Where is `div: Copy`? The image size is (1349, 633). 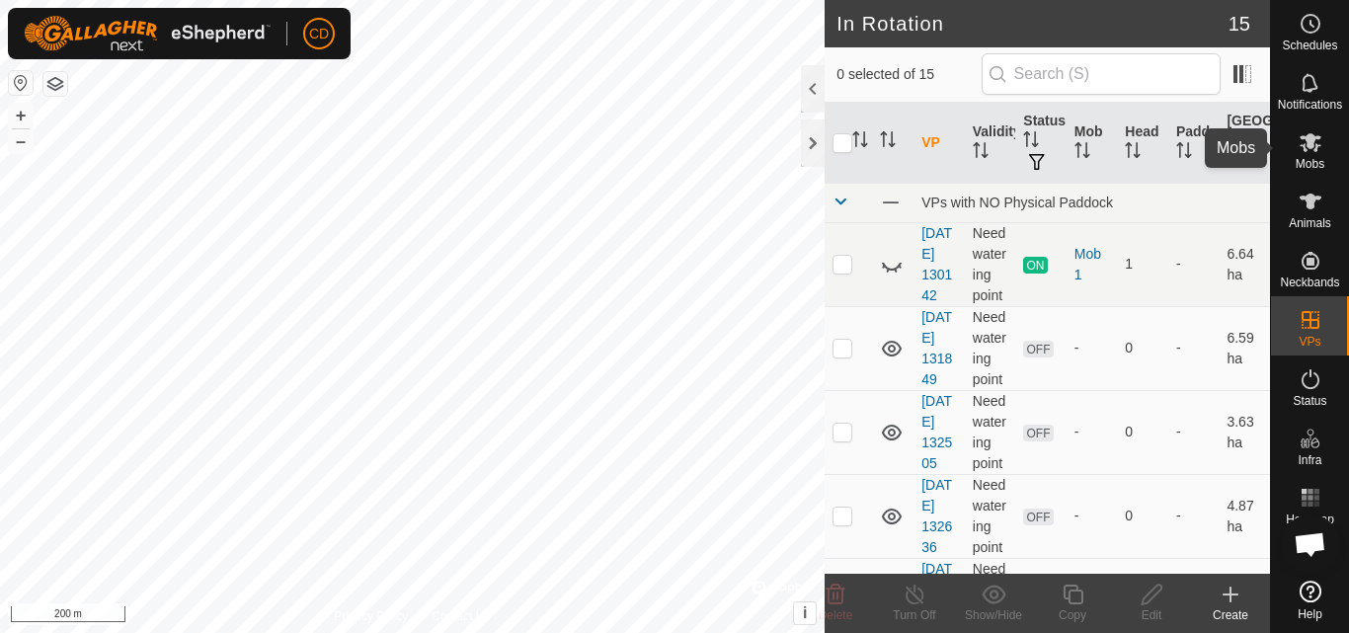 div: Copy is located at coordinates (1073, 615).